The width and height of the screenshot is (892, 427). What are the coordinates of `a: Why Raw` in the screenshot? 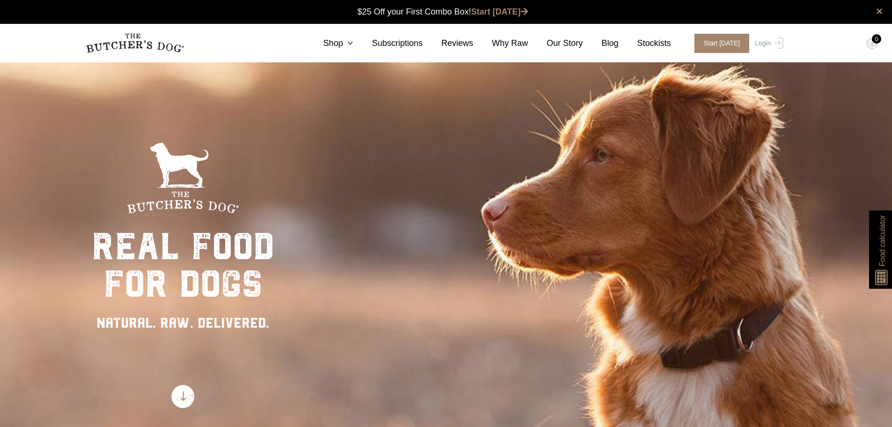 It's located at (500, 43).